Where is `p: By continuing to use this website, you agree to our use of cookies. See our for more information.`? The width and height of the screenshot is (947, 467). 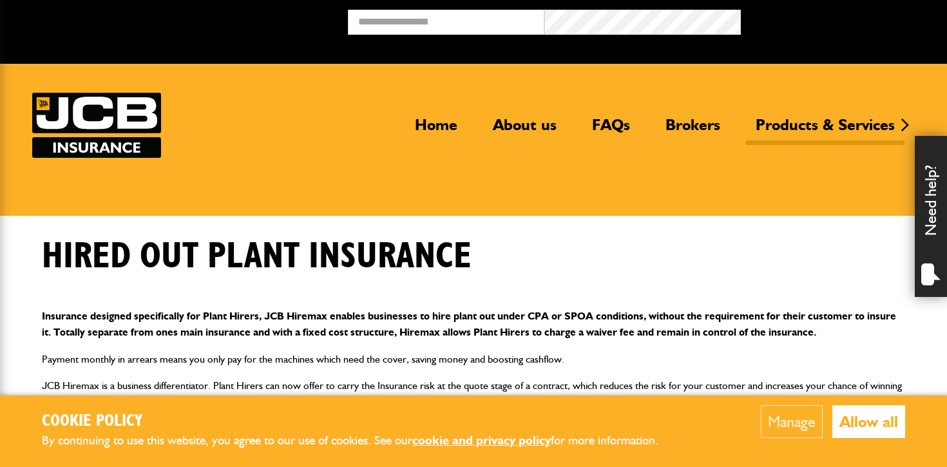 p: By continuing to use this website, you agree to our use of cookies. See our for more information. is located at coordinates (361, 441).